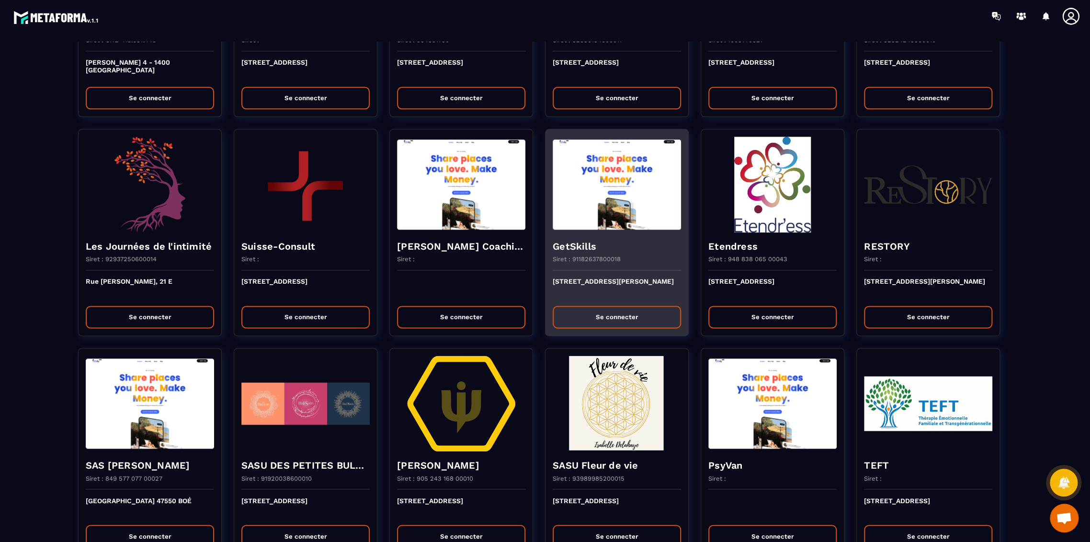  Describe the element at coordinates (617, 465) in the screenshot. I see `h4: SASU Fleur de vie` at that location.